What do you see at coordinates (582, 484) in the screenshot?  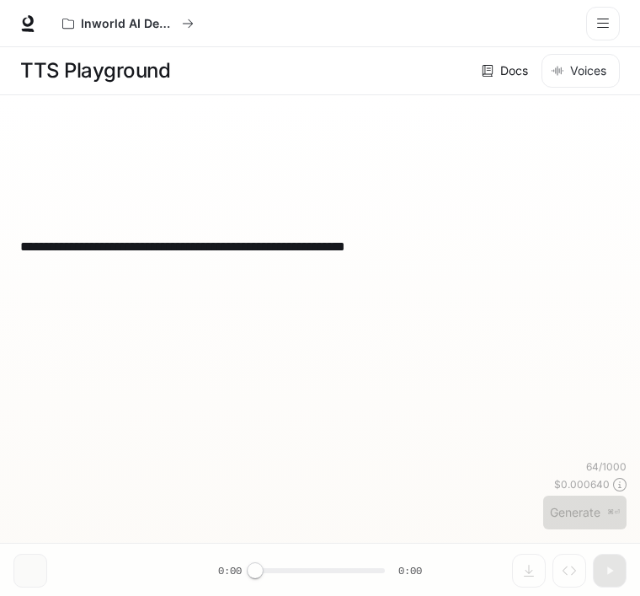 I see `p: $ 0.000640` at bounding box center [582, 484].